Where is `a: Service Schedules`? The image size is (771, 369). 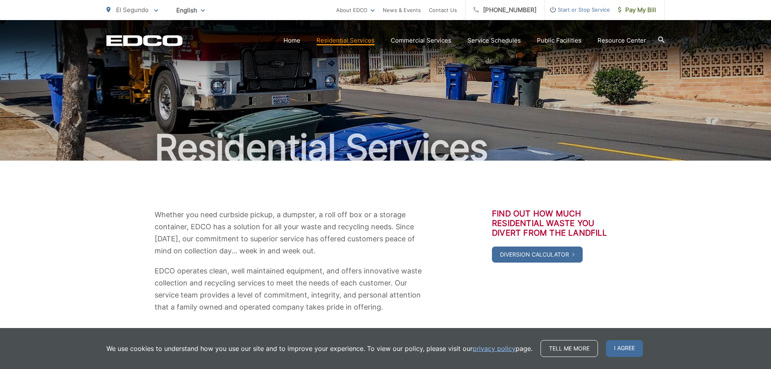
a: Service Schedules is located at coordinates (494, 41).